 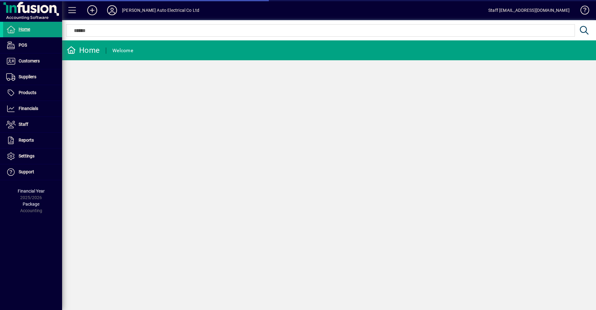 What do you see at coordinates (31, 204) in the screenshot?
I see `span: Package` at bounding box center [31, 204].